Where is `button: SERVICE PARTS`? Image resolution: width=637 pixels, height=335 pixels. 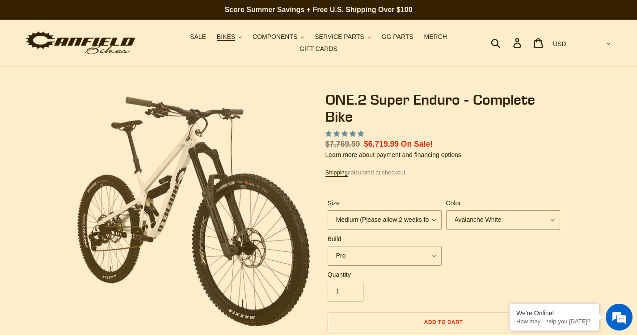 button: SERVICE PARTS is located at coordinates (342, 37).